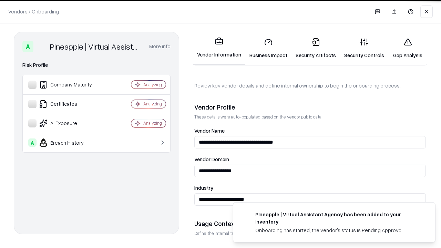 The height and width of the screenshot is (248, 441). What do you see at coordinates (337, 230) in the screenshot?
I see `div: Onboarding has started, the vendor's status is Pending Approval.` at bounding box center [337, 230].